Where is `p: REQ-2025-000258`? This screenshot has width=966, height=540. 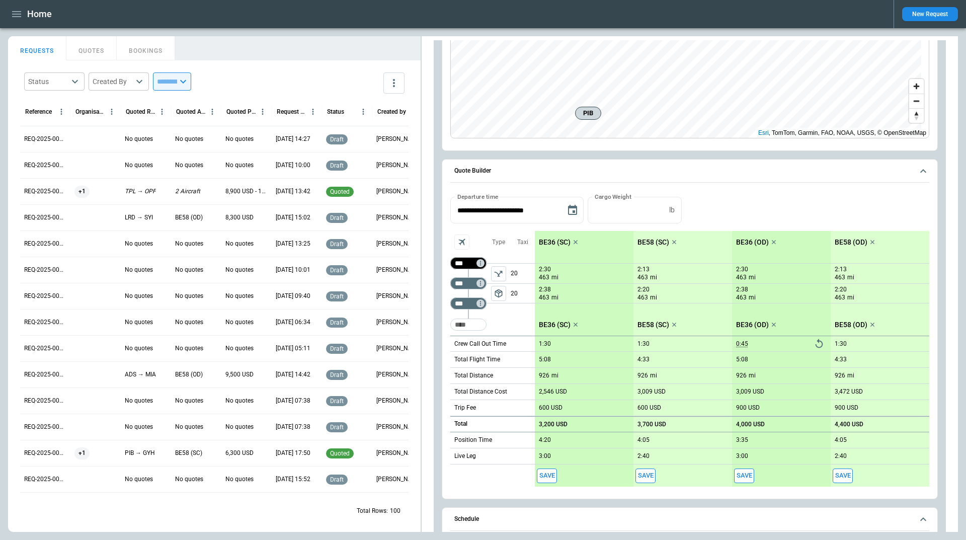 p: REQ-2025-000258 is located at coordinates (45, 453).